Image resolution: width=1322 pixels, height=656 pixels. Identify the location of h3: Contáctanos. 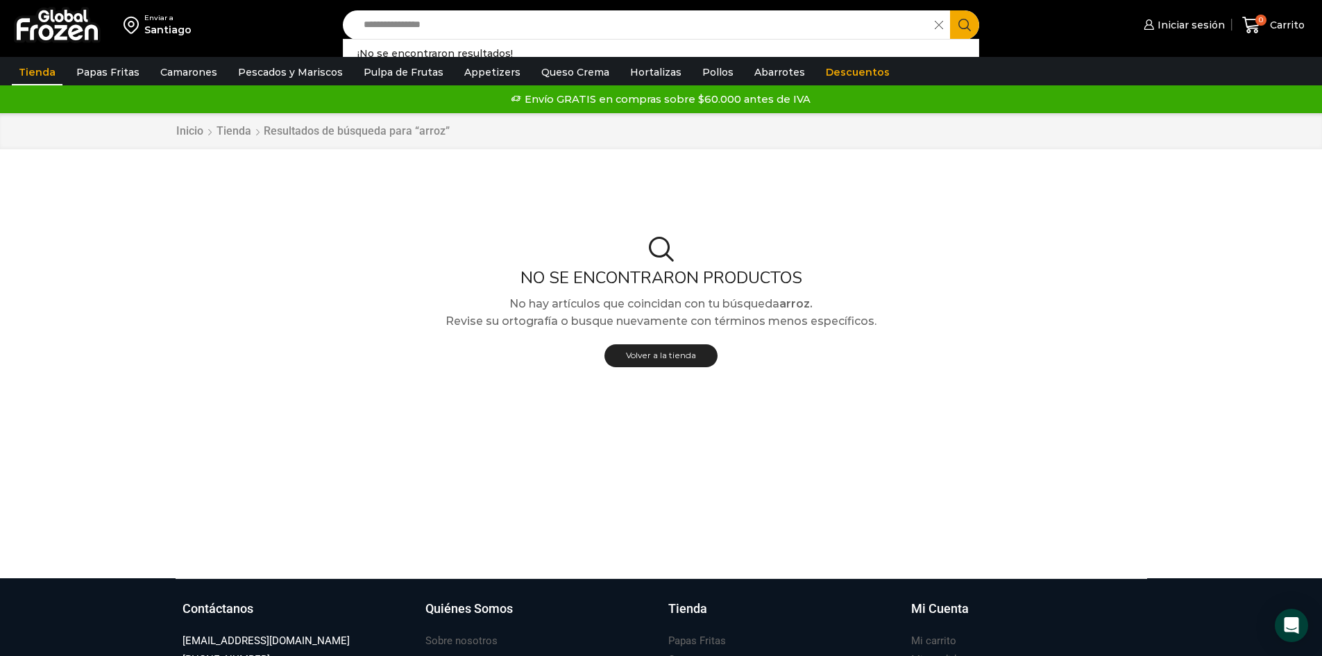
(218, 609).